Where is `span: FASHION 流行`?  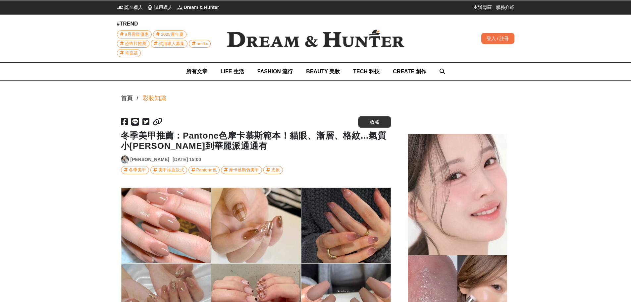 span: FASHION 流行 is located at coordinates (275, 71).